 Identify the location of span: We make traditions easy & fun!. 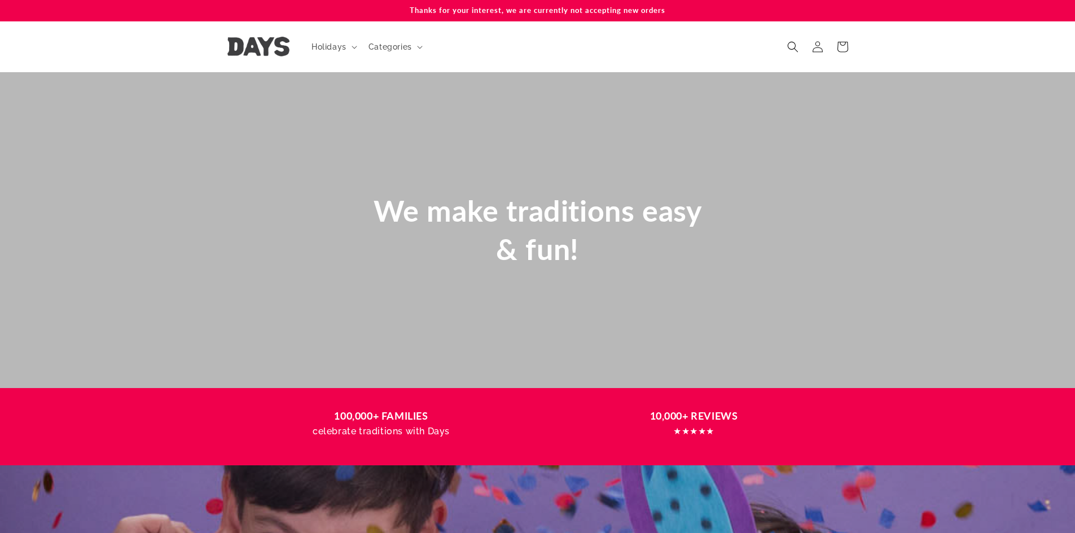
(538, 230).